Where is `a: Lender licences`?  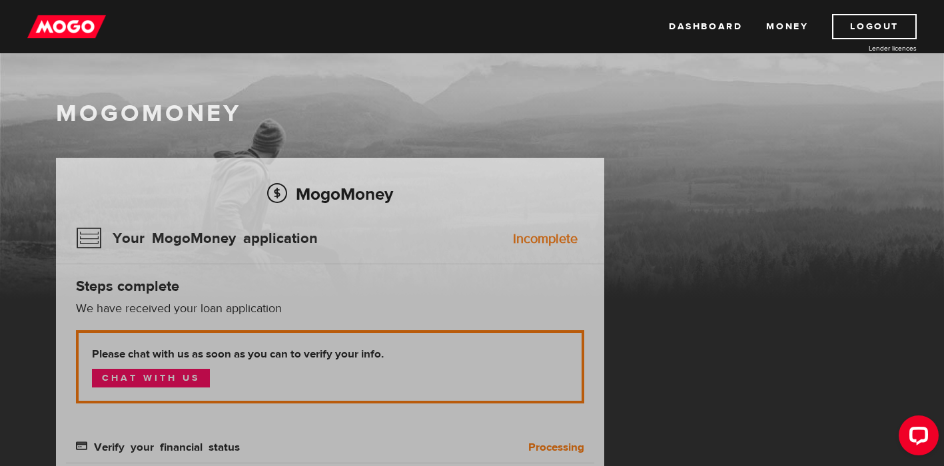 a: Lender licences is located at coordinates (866, 48).